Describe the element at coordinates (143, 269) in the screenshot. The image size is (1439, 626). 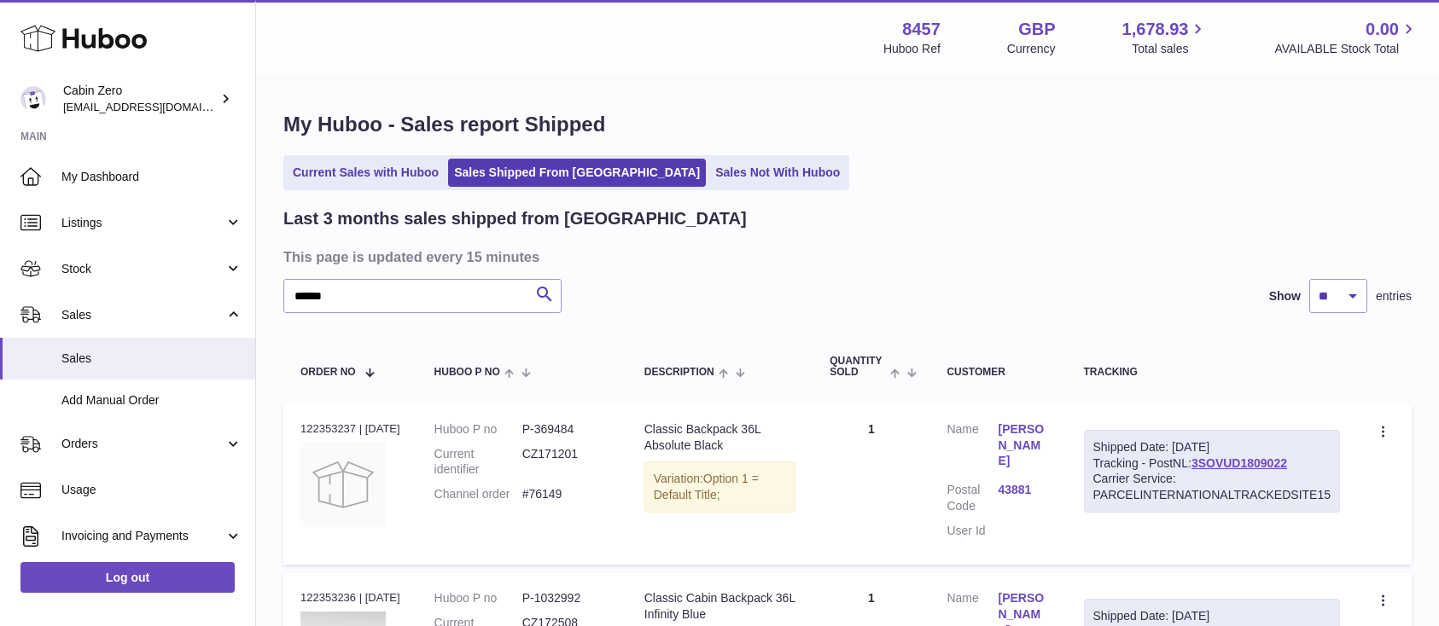
I see `span: Stock` at that location.